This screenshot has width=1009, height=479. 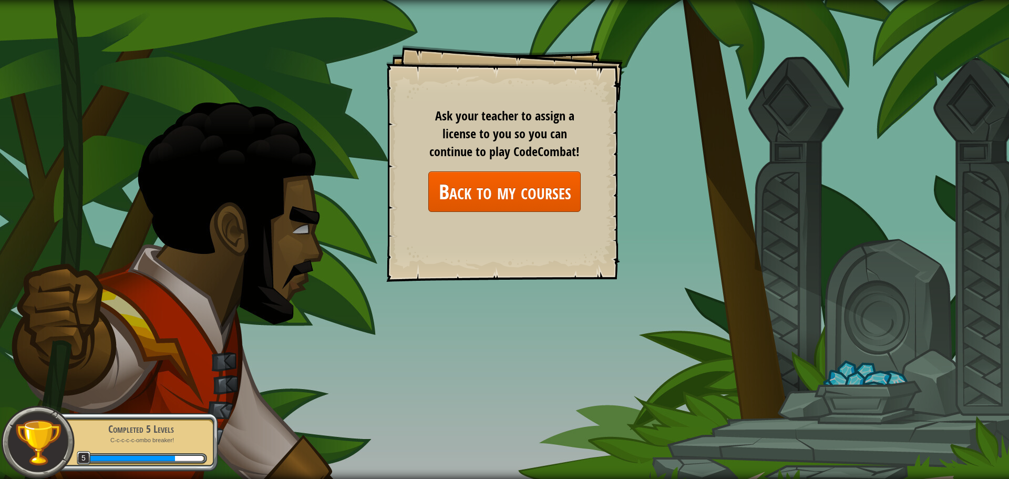 I want to click on span: 5, so click(x=84, y=458).